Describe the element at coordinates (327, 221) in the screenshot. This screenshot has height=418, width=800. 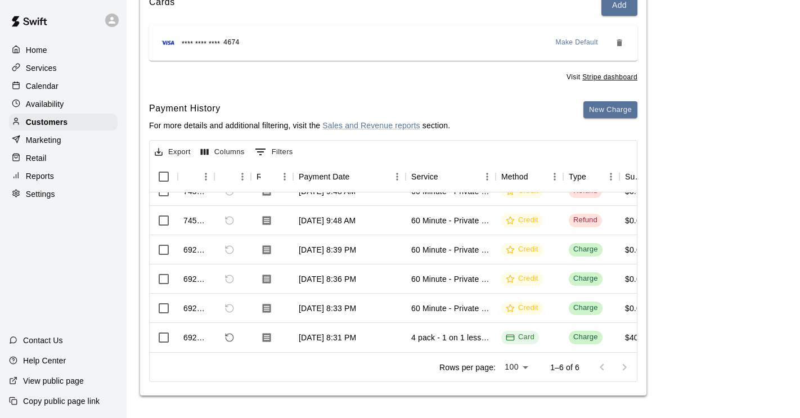
I see `div: Aug 9, 2025, 9:48 AM` at that location.